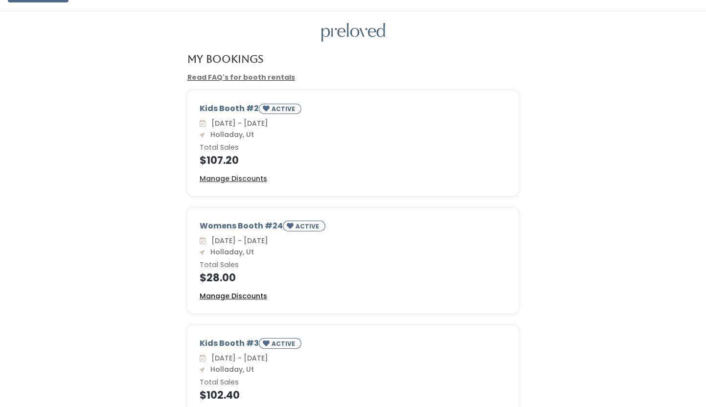 Image resolution: width=706 pixels, height=407 pixels. What do you see at coordinates (353, 160) in the screenshot?
I see `h4: $107.20` at bounding box center [353, 160].